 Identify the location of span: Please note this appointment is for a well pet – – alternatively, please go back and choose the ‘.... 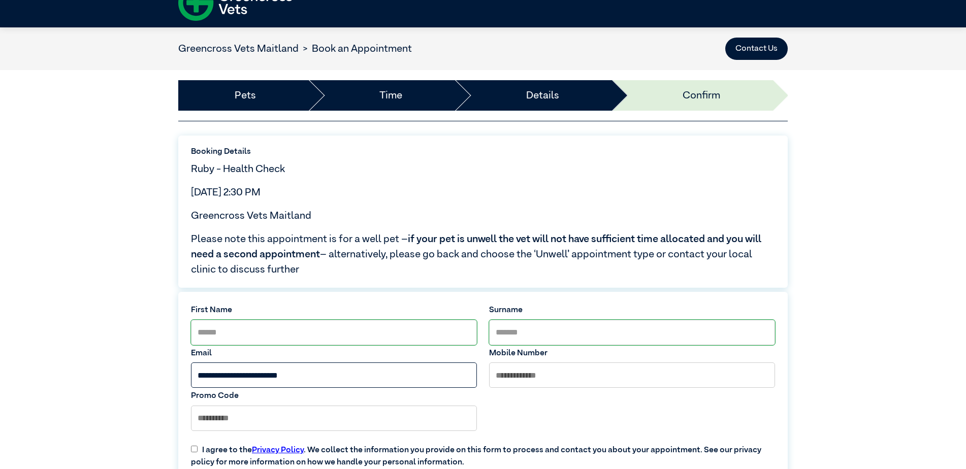
(483, 254).